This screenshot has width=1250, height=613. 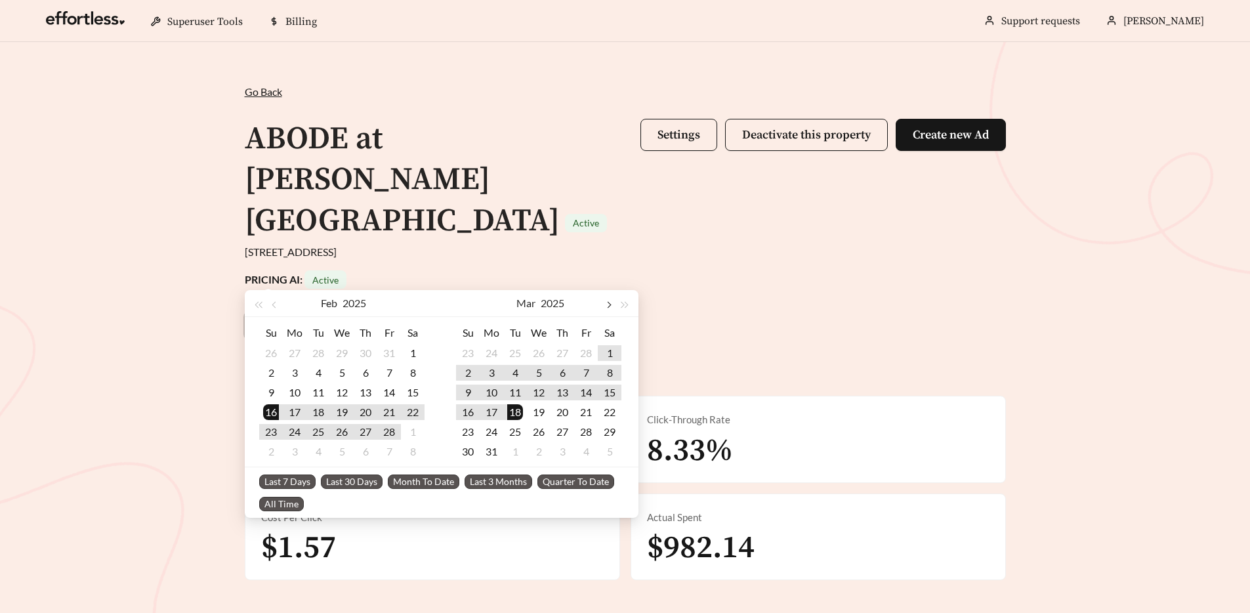 What do you see at coordinates (295, 412) in the screenshot?
I see `div: 17` at bounding box center [295, 412].